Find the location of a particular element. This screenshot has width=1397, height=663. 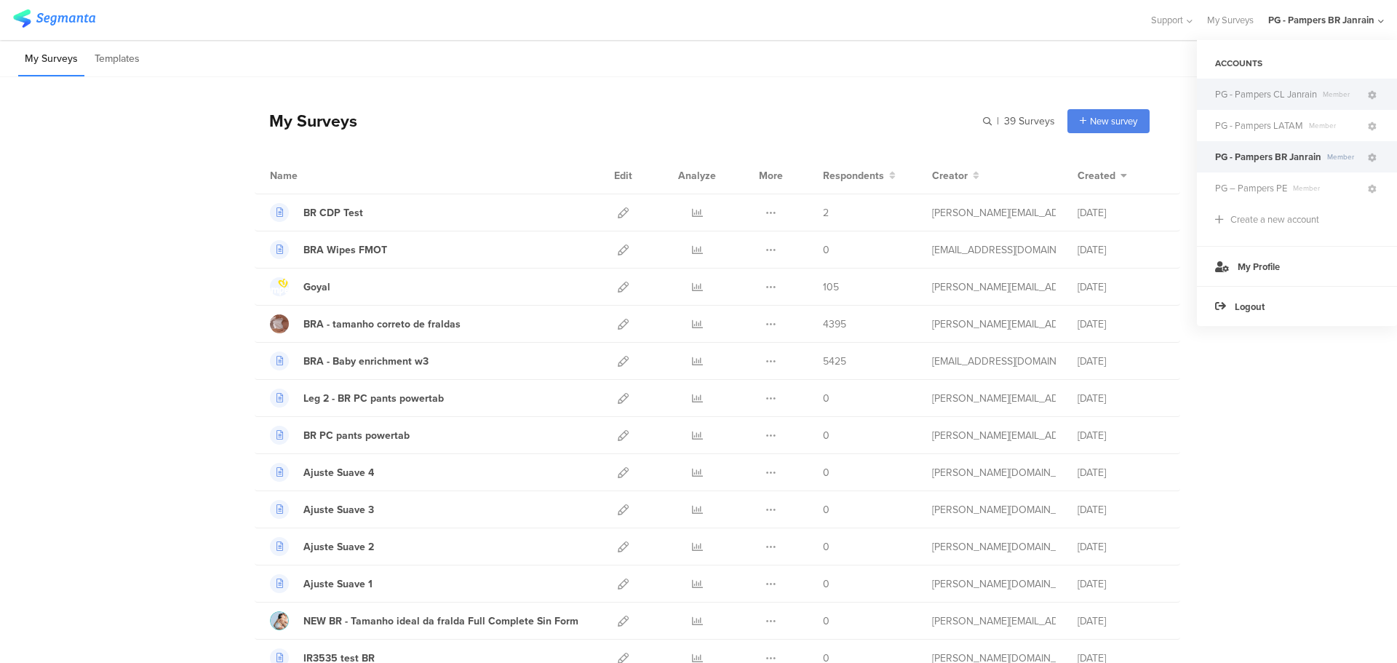

span: Respondents is located at coordinates (853, 175).